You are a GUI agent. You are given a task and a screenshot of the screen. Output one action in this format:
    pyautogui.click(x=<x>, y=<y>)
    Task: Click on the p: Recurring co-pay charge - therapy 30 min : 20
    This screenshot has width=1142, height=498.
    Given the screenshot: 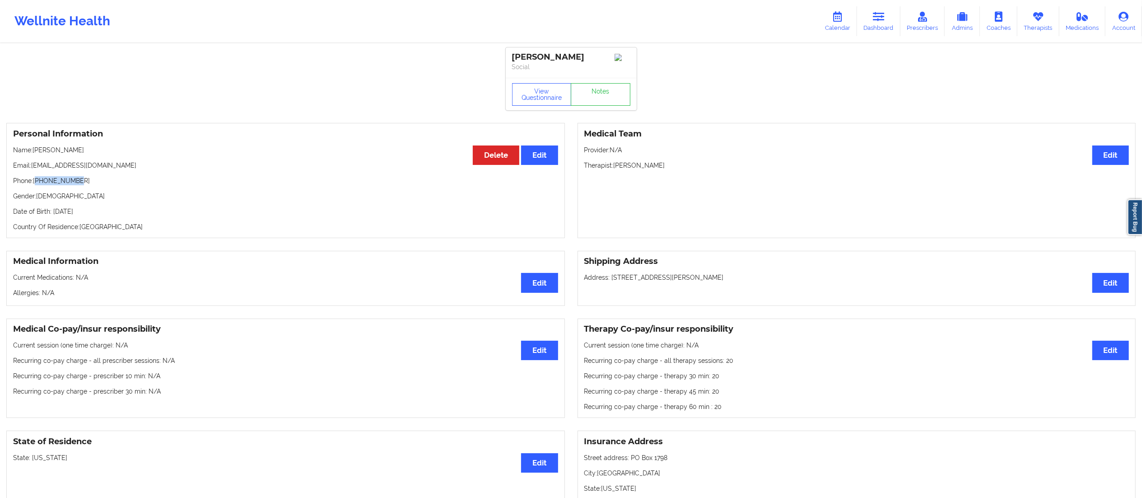 What is the action you would take?
    pyautogui.click(x=857, y=376)
    